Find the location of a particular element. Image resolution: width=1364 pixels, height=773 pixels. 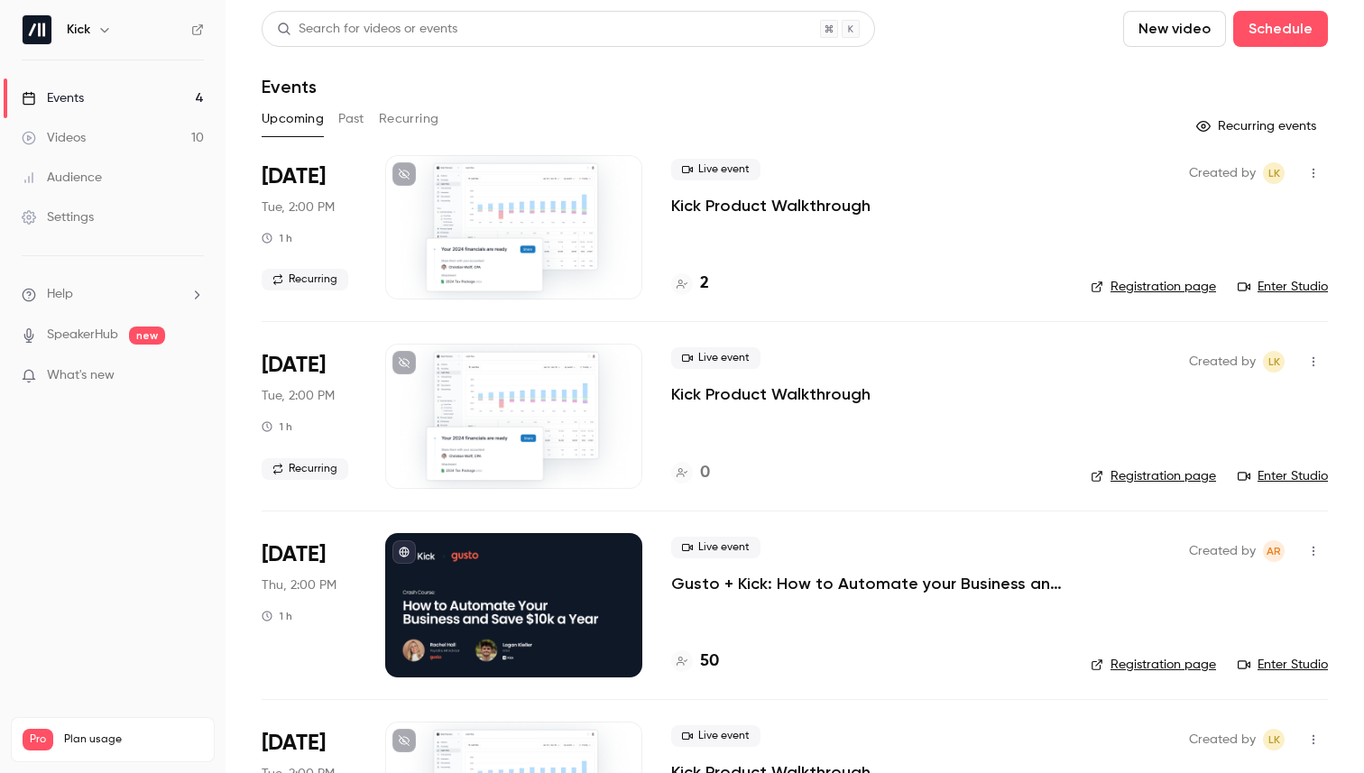

button: Recurring is located at coordinates (409, 119).